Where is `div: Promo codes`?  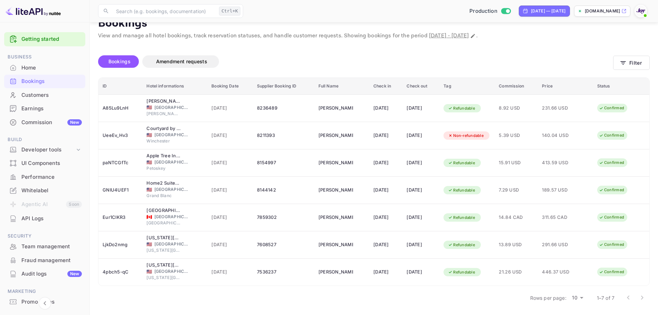
div: Promo codes is located at coordinates (45, 302).